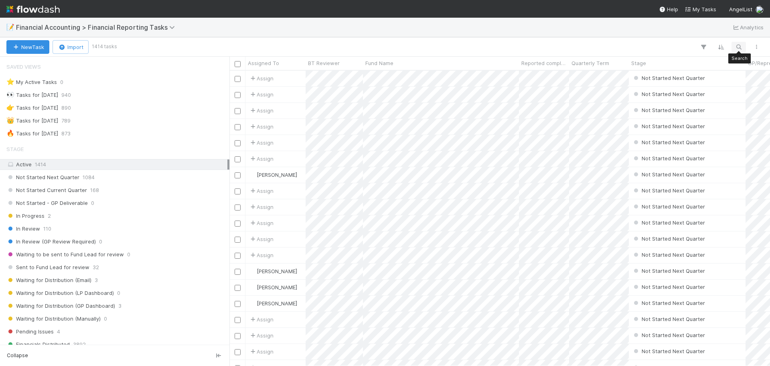 The width and height of the screenshot is (770, 366). Describe the element at coordinates (59, 331) in the screenshot. I see `span: 4` at that location.